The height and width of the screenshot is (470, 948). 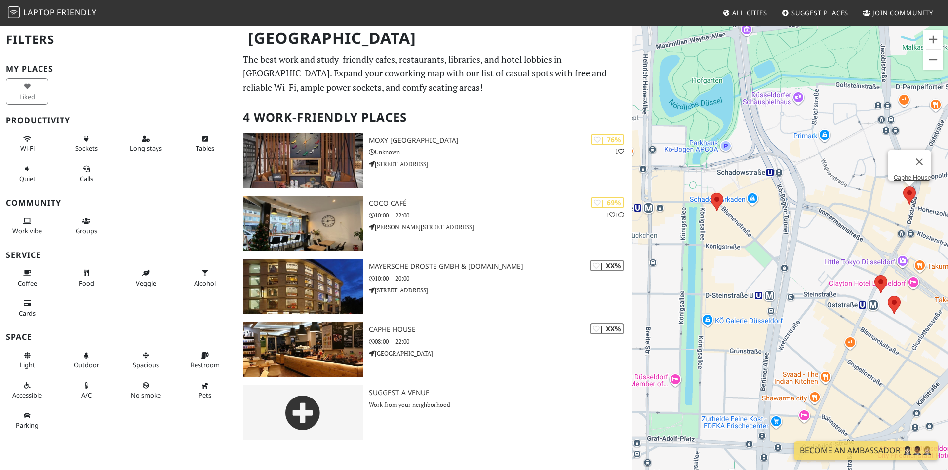 What do you see at coordinates (14, 12) in the screenshot?
I see `img: LaptopFriendly` at bounding box center [14, 12].